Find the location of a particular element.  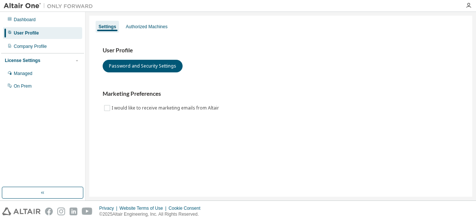

img: linkedin.svg is located at coordinates (73, 212).